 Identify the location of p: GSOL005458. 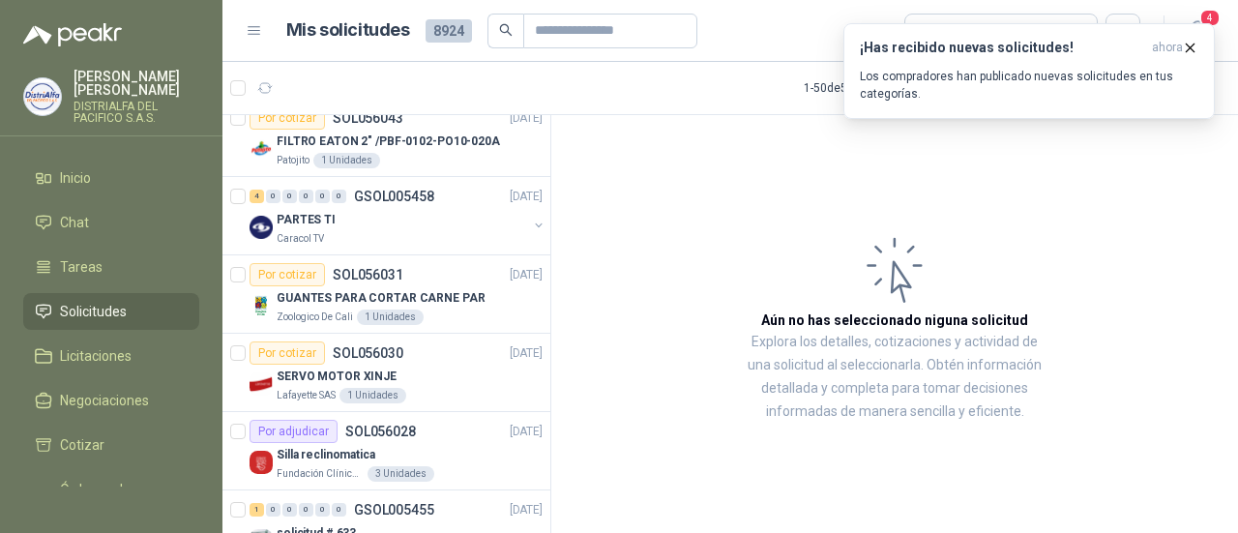
(394, 196).